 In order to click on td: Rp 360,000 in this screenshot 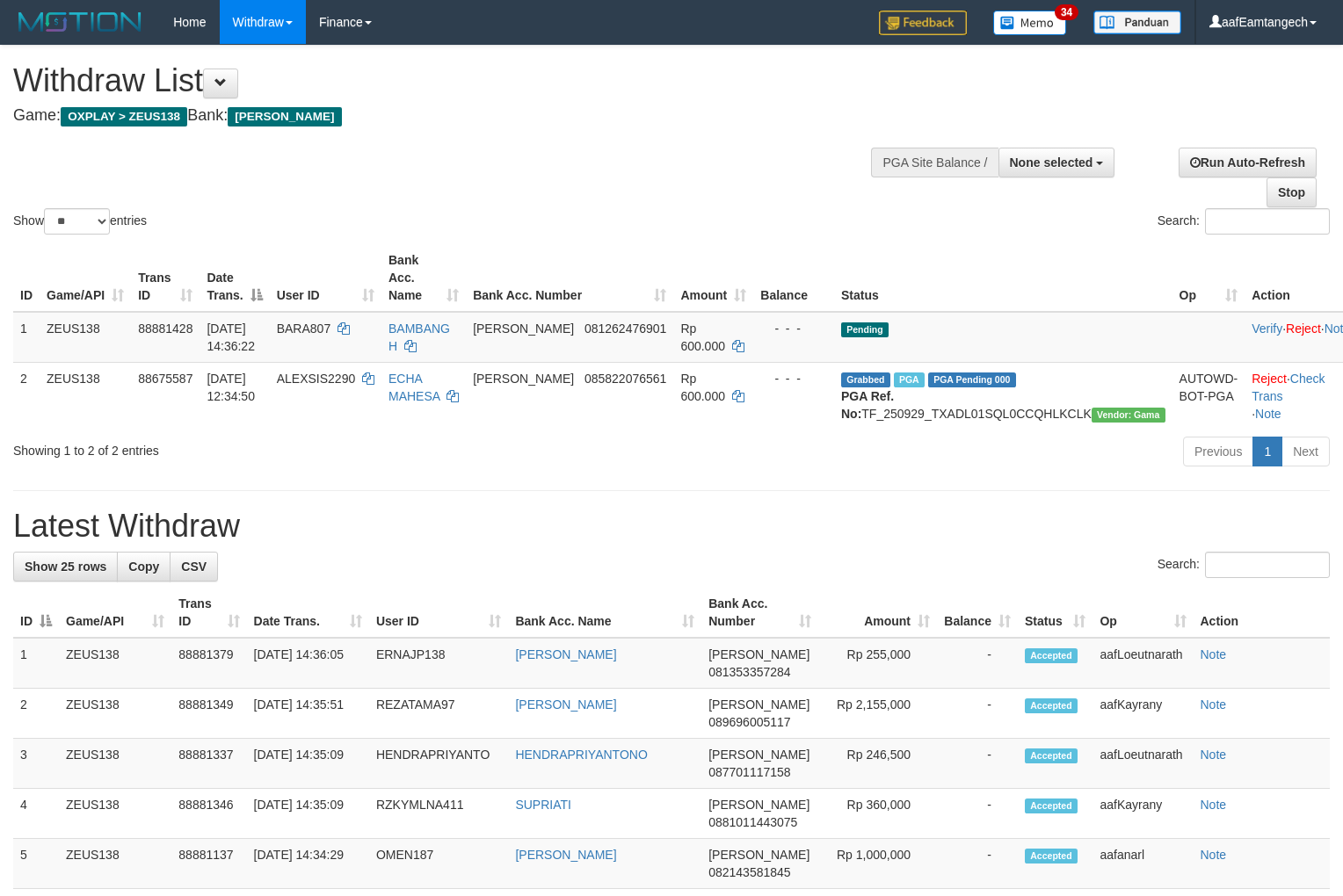, I will do `click(877, 814)`.